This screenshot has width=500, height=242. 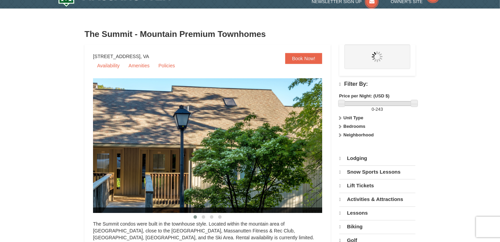 What do you see at coordinates (109, 66) in the screenshot?
I see `a: Availability` at bounding box center [109, 66].